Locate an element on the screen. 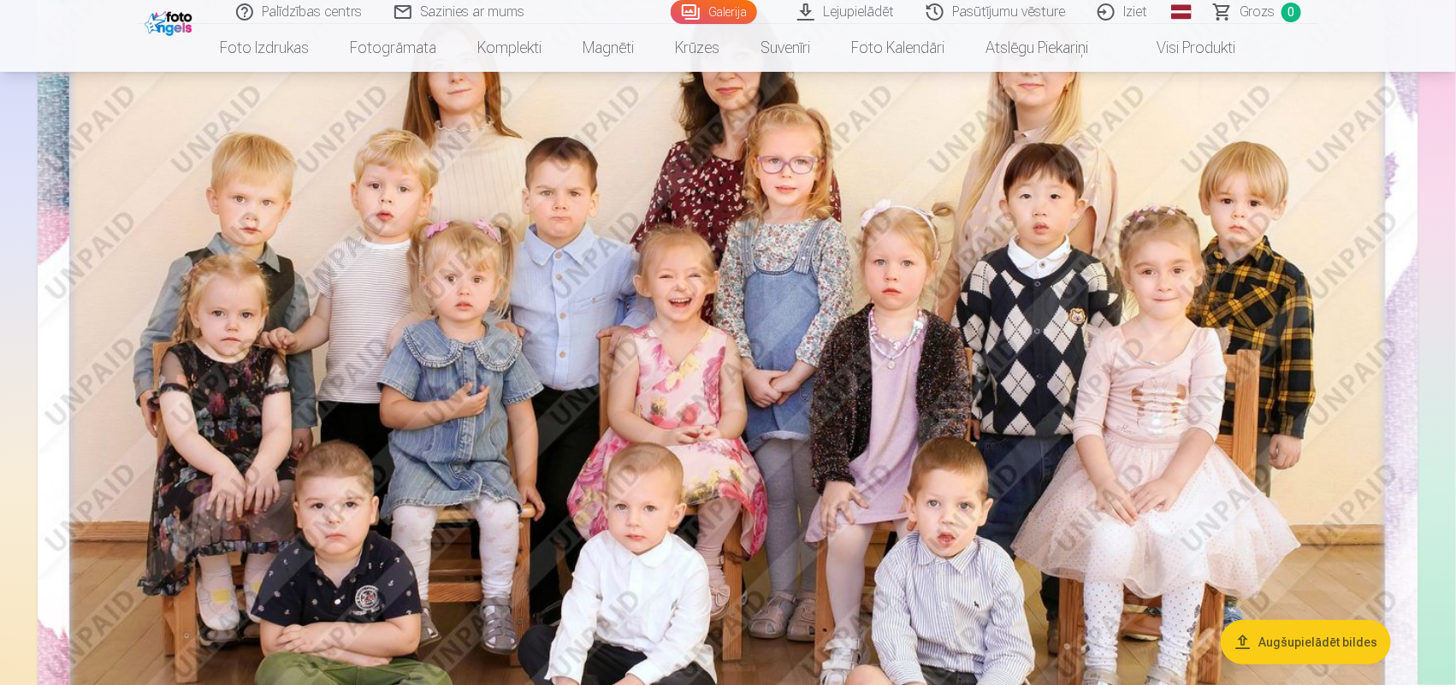 The image size is (1456, 685). a: Krūzes is located at coordinates (698, 48).